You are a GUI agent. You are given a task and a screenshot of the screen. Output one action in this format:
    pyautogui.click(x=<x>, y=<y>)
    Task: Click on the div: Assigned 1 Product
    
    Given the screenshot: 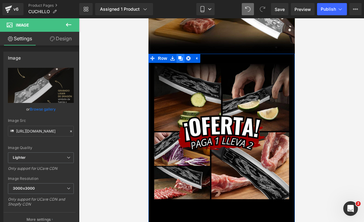 What is the action you would take?
    pyautogui.click(x=124, y=9)
    